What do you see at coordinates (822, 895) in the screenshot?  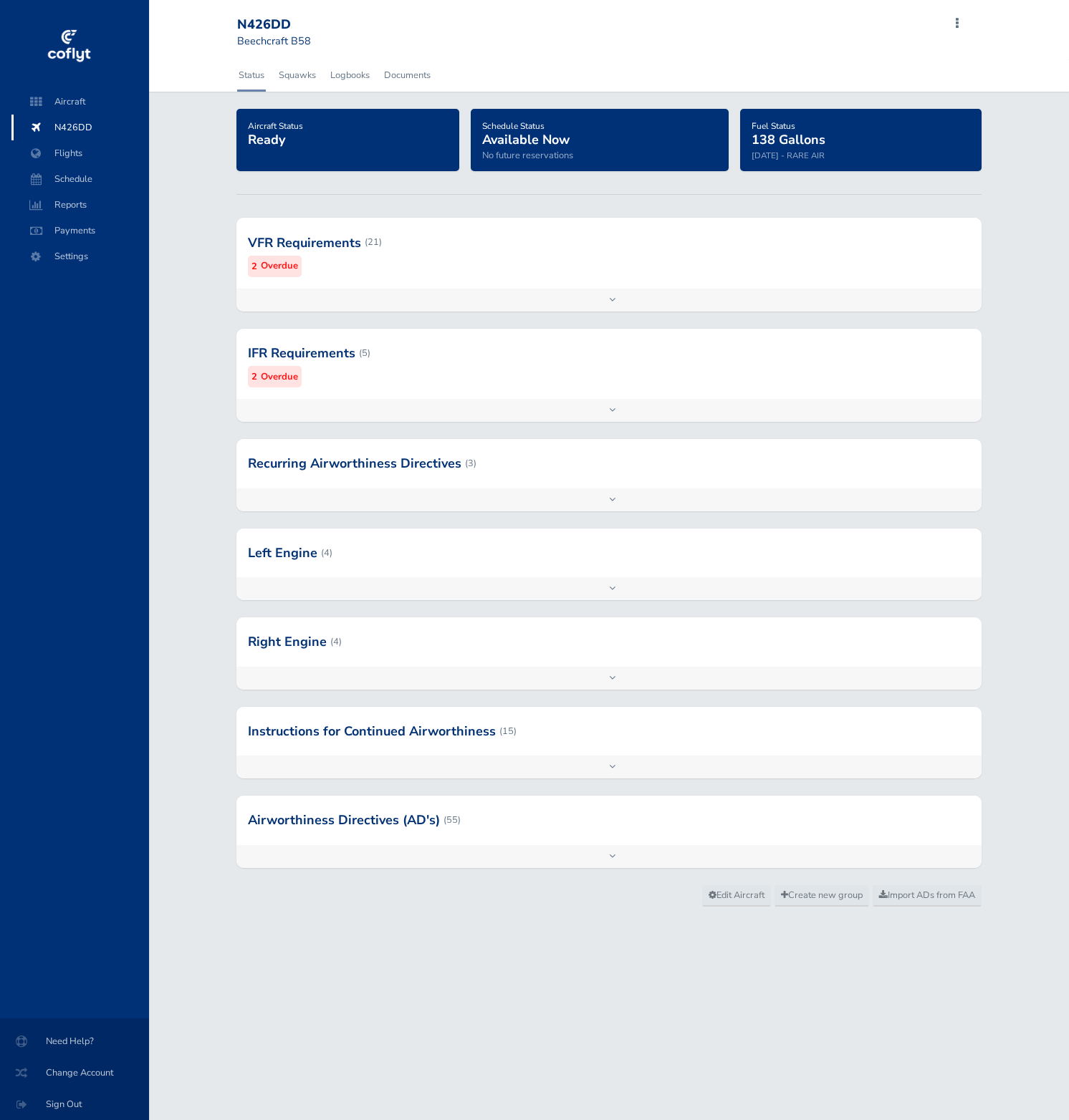 I see `span: Create new group` at bounding box center [822, 895].